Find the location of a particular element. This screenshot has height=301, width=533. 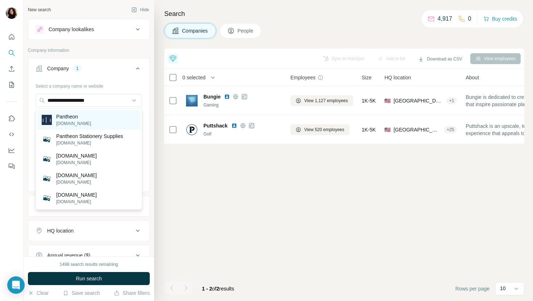

span: Rows per page is located at coordinates (473, 289).